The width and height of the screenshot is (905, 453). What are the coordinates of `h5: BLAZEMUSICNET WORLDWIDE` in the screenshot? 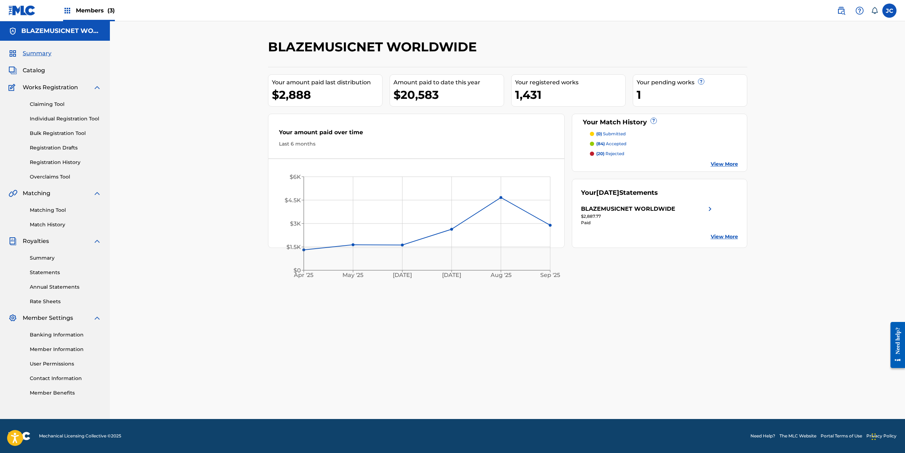 It's located at (61, 31).